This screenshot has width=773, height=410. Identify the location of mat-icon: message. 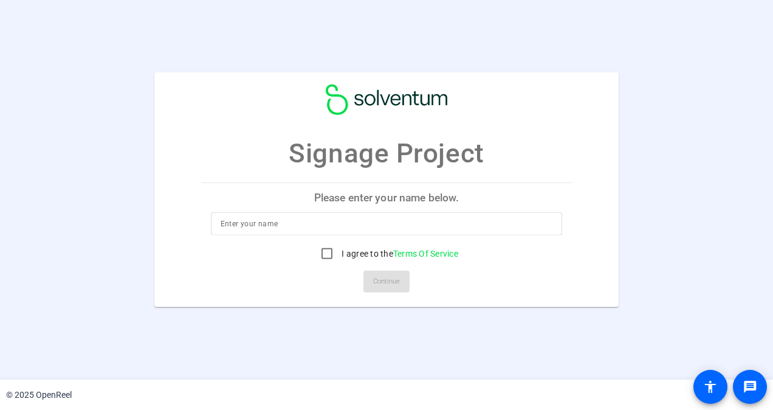
(750, 387).